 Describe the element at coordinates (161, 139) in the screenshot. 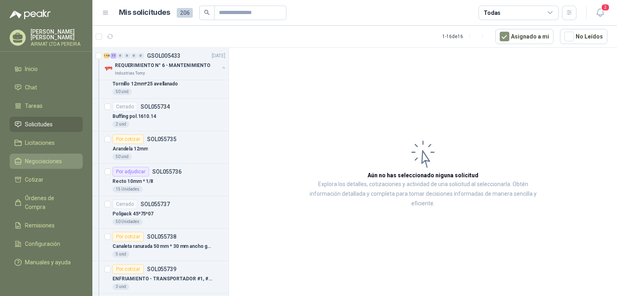

I see `p: SOL055735` at that location.